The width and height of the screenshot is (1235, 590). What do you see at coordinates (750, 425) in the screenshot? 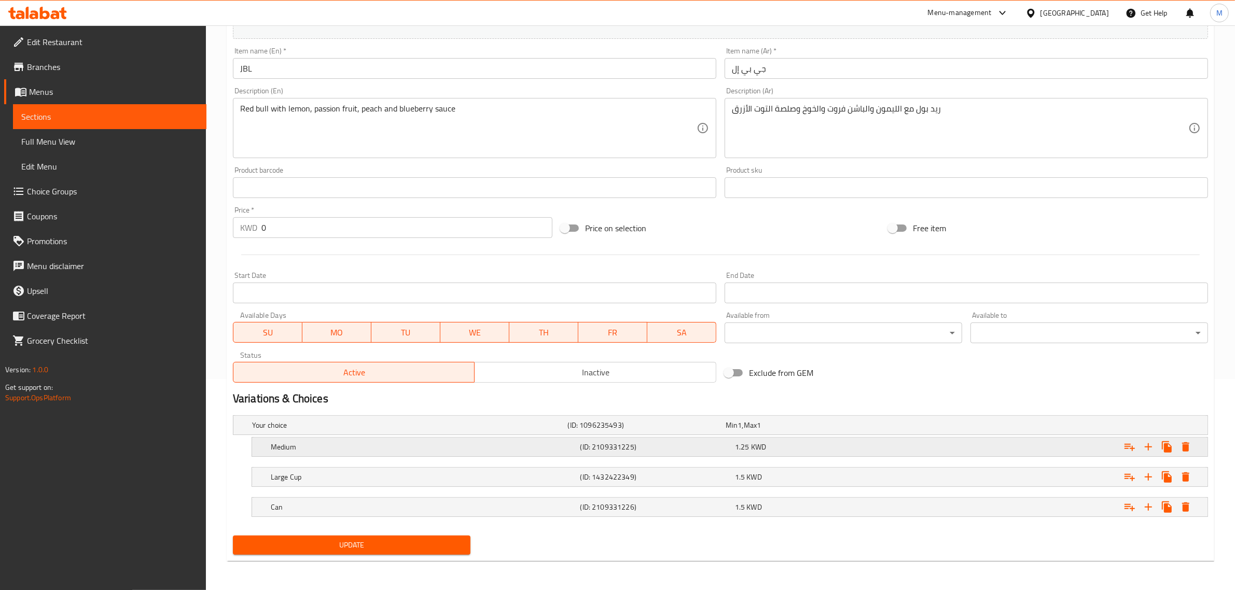
I see `span: Max` at bounding box center [750, 425].